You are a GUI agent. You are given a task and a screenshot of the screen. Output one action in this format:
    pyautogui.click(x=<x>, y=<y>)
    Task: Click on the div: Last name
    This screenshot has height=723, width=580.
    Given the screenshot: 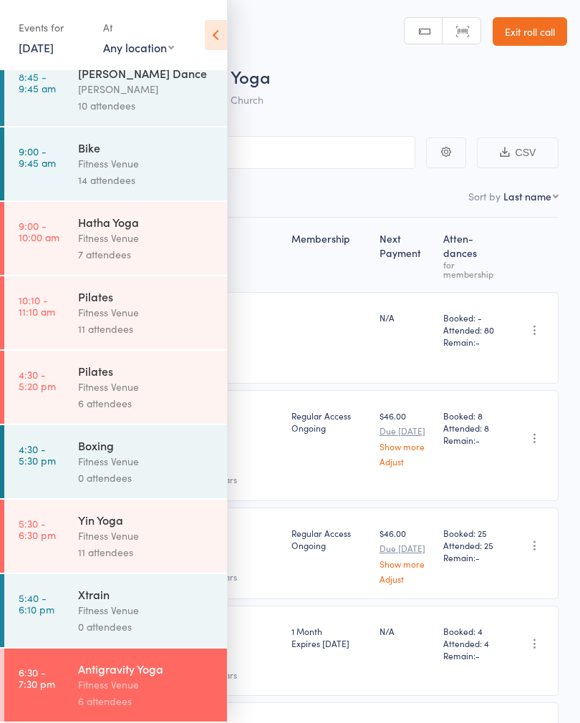 What is the action you would take?
    pyautogui.click(x=527, y=196)
    